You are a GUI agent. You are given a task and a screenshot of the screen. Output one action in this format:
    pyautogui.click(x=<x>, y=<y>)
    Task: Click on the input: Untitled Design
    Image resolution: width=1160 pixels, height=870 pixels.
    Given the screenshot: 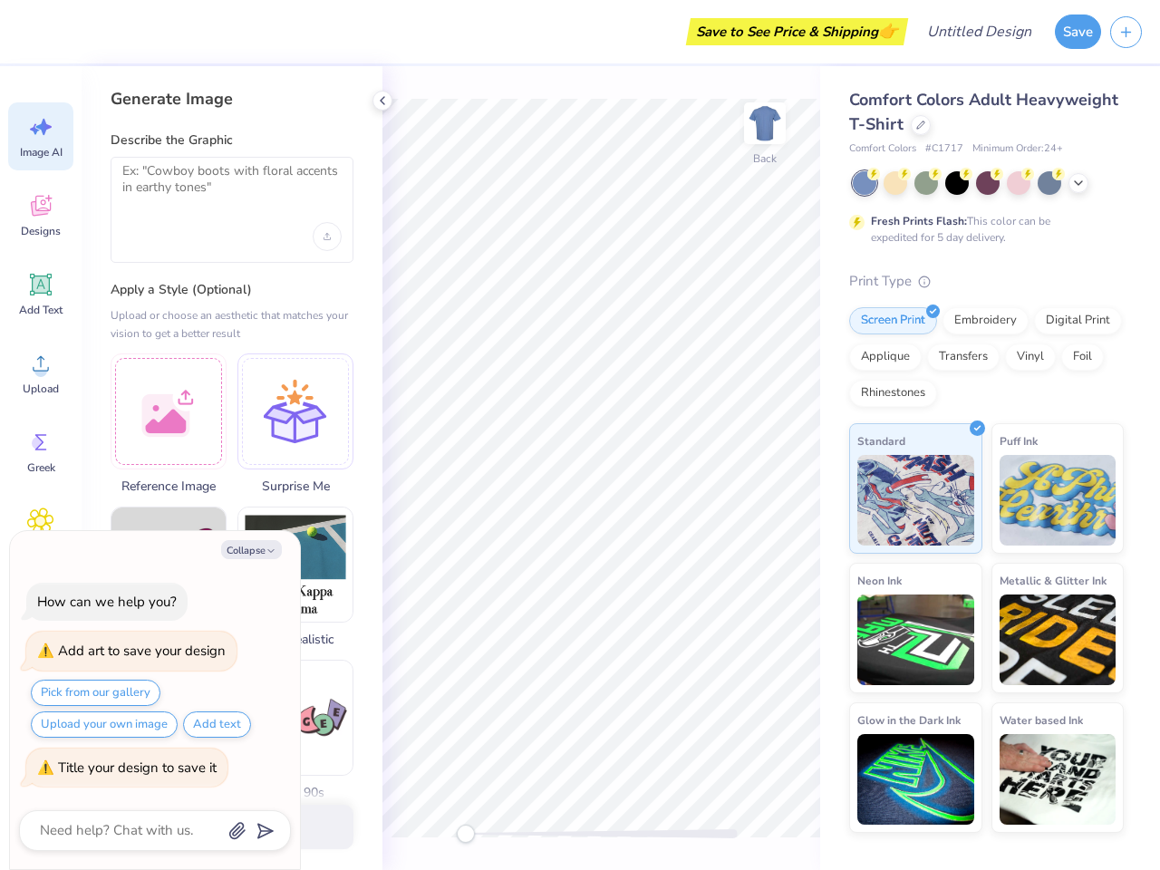 What is the action you would take?
    pyautogui.click(x=979, y=32)
    